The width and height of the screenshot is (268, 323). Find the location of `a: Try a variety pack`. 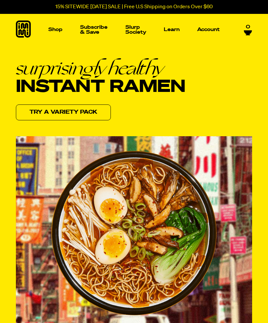

a: Try a variety pack is located at coordinates (63, 112).